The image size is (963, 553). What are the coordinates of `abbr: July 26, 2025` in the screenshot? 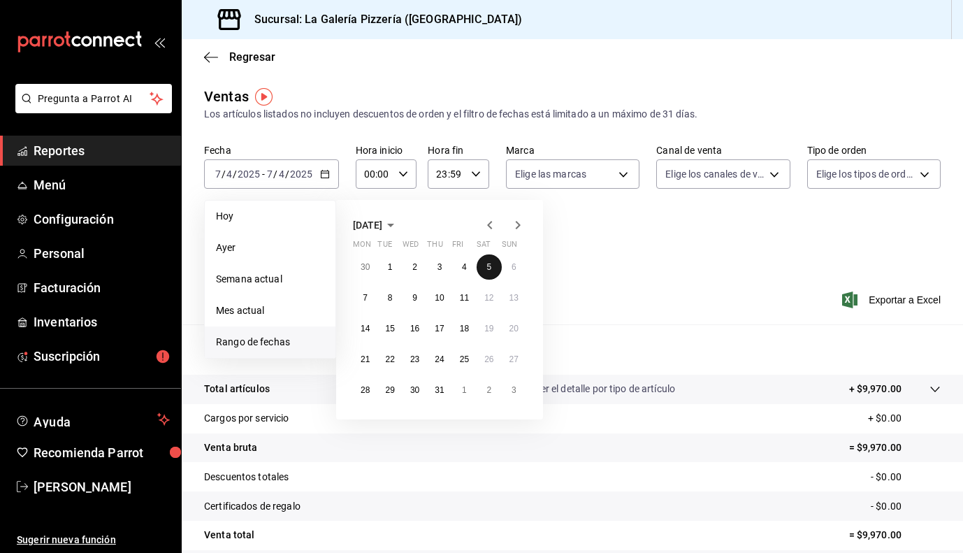 It's located at (488, 359).